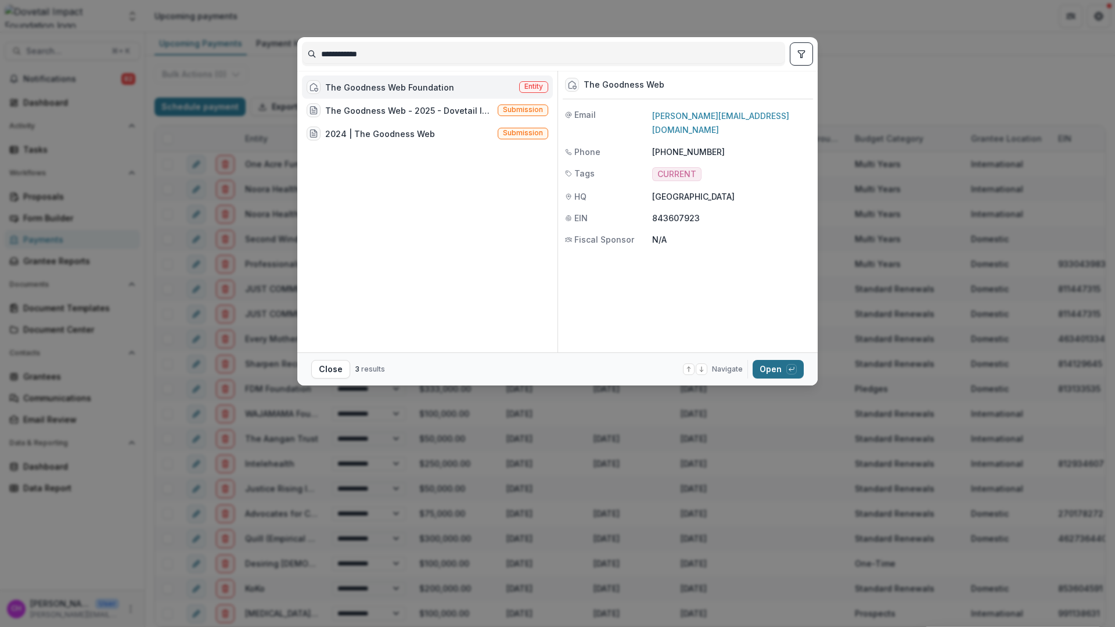 Image resolution: width=1115 pixels, height=627 pixels. I want to click on button: toggle filters, so click(801, 54).